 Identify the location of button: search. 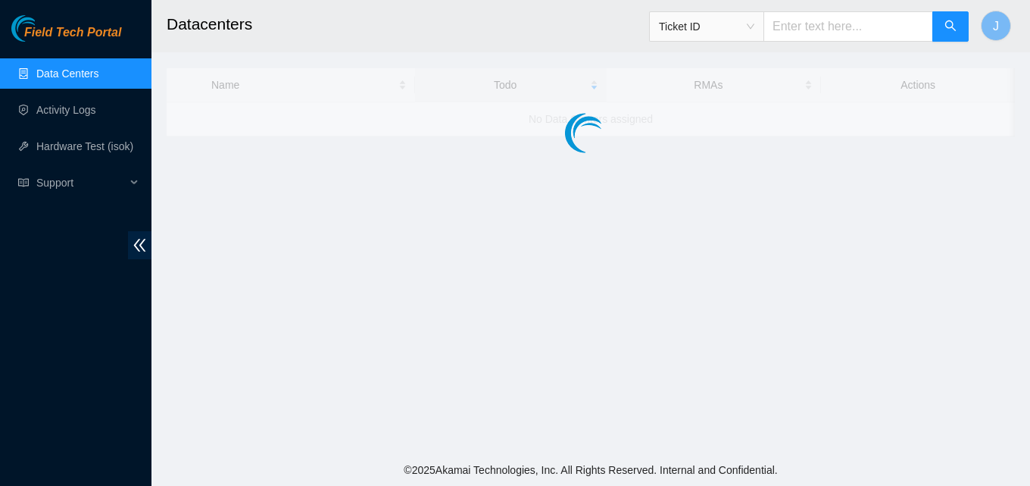
(951, 27).